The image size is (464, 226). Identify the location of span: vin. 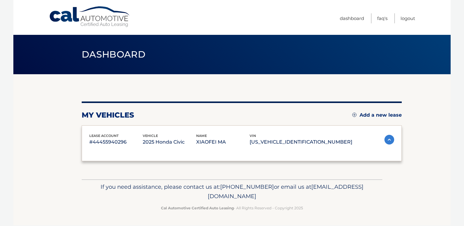
(253, 136).